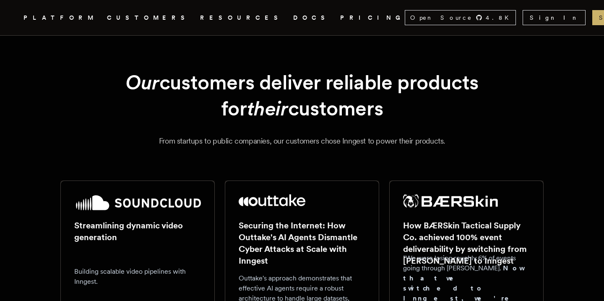 This screenshot has width=604, height=301. I want to click on em: their, so click(267, 108).